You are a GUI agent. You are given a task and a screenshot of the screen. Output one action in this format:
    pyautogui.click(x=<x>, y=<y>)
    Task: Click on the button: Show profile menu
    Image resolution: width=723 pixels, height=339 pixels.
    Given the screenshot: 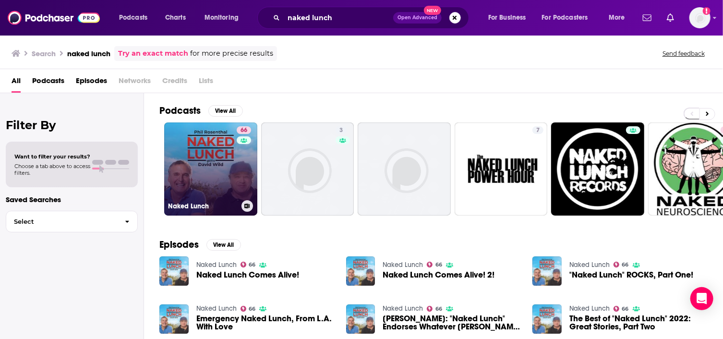 What is the action you would take?
    pyautogui.click(x=700, y=18)
    